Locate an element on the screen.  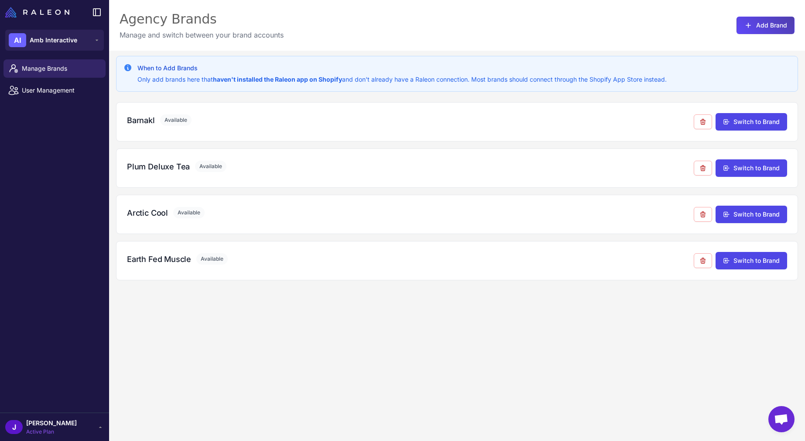
a: Manage Brands is located at coordinates (55, 69).